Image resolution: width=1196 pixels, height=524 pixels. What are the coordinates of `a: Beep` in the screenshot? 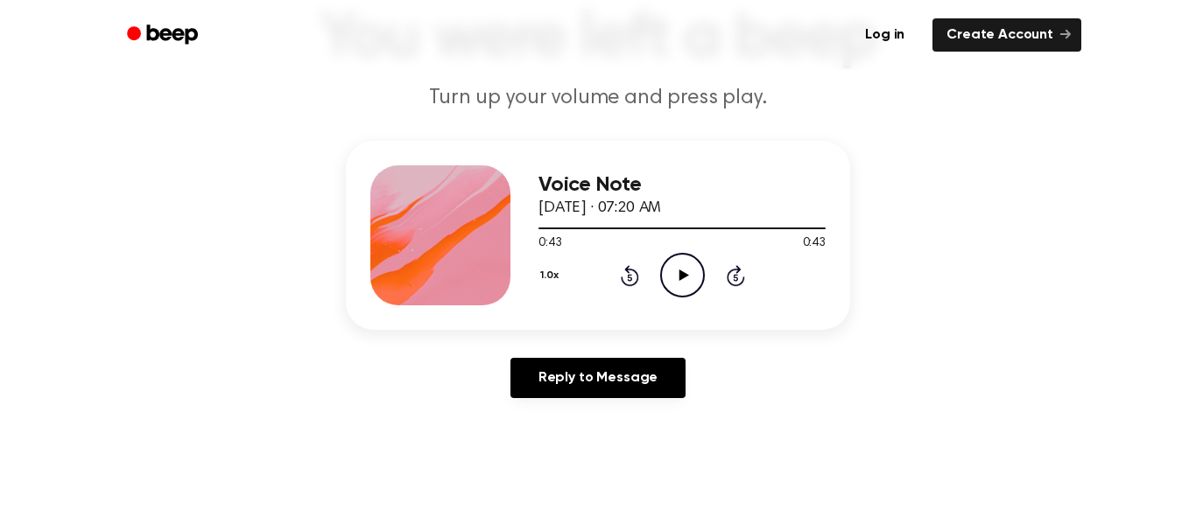 It's located at (164, 35).